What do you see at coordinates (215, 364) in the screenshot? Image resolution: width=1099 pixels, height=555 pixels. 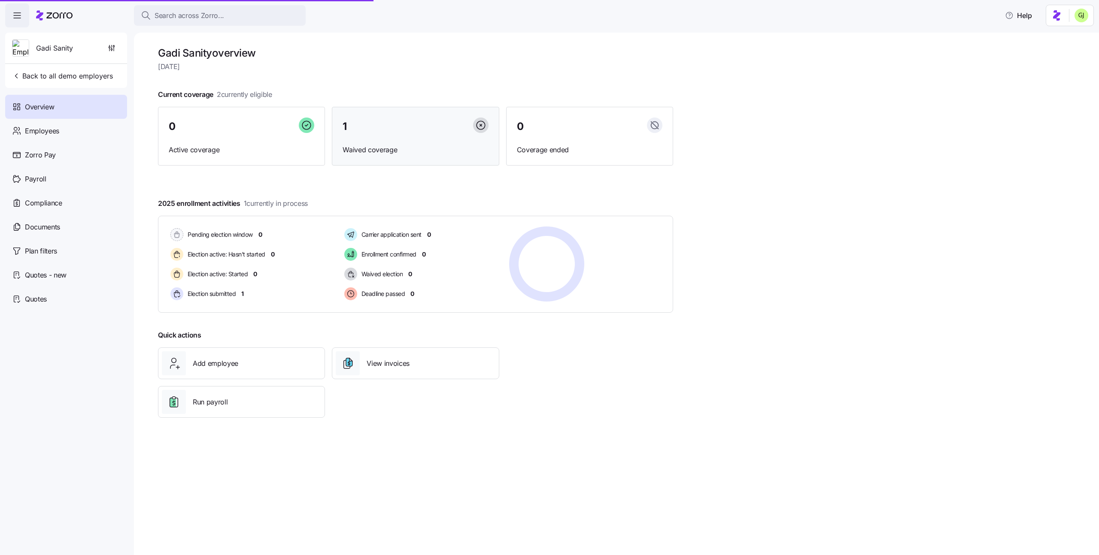 I see `span: Add employee` at bounding box center [215, 364].